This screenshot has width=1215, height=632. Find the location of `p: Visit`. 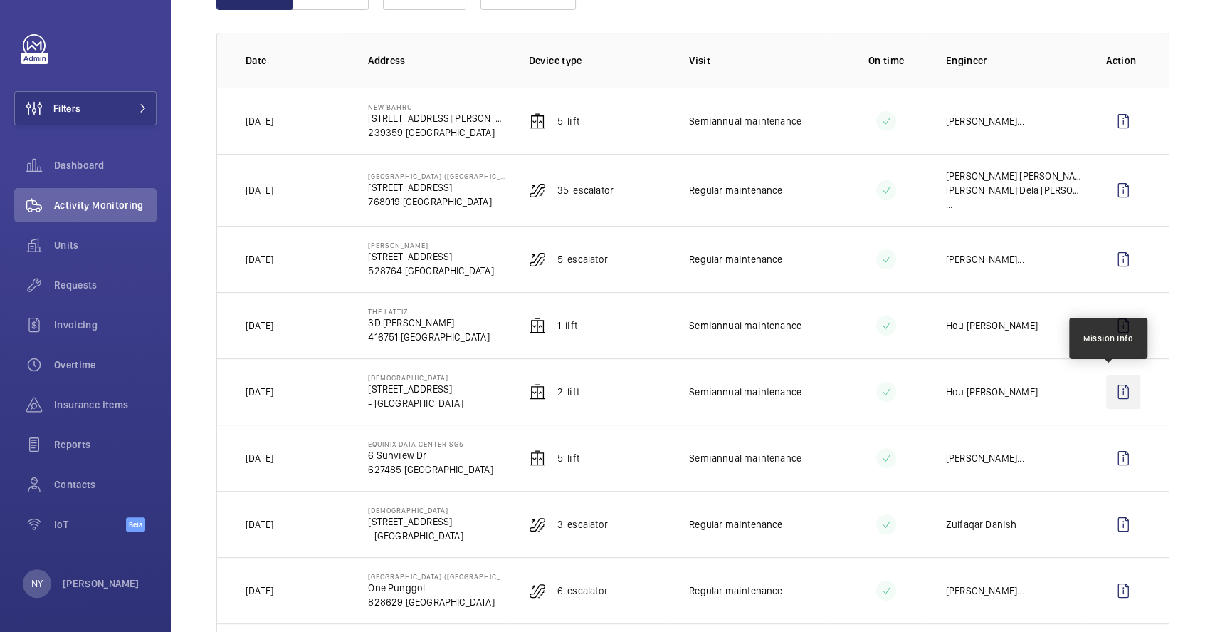

p: Visit is located at coordinates (758, 61).